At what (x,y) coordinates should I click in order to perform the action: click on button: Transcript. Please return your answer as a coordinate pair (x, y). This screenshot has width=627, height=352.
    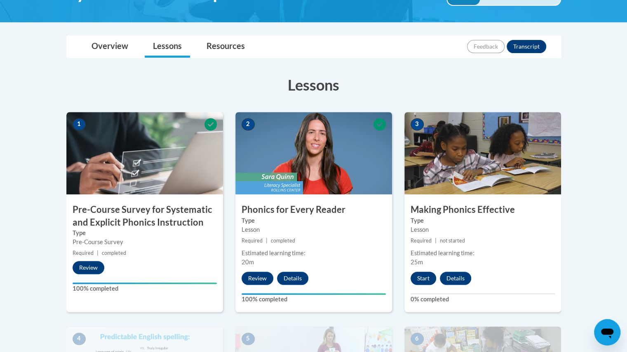
    Looking at the image, I should click on (526, 47).